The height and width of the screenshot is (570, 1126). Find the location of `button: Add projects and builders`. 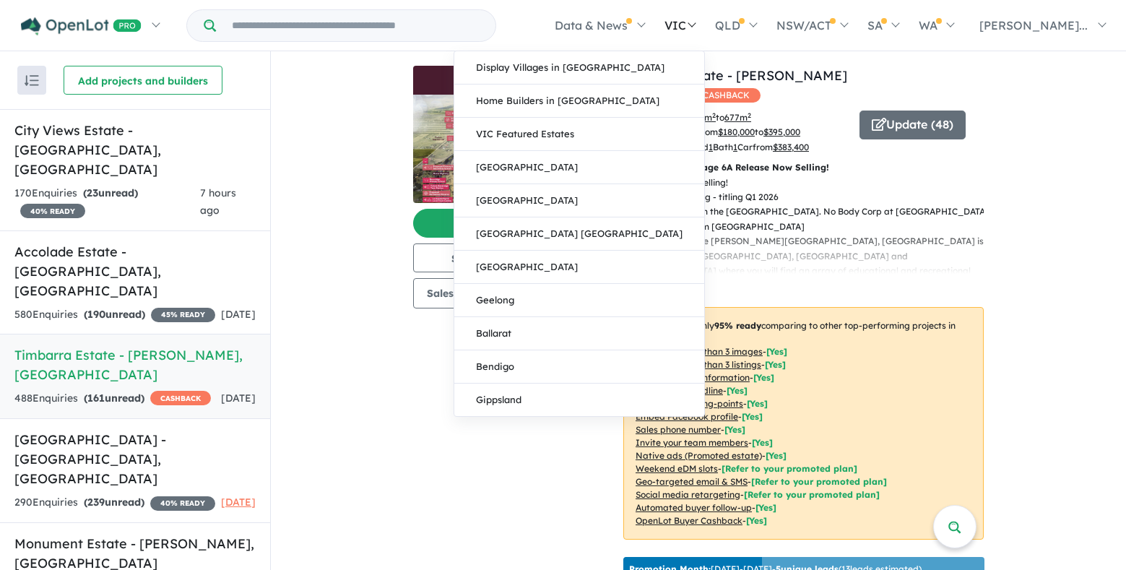

button: Add projects and builders is located at coordinates (143, 80).